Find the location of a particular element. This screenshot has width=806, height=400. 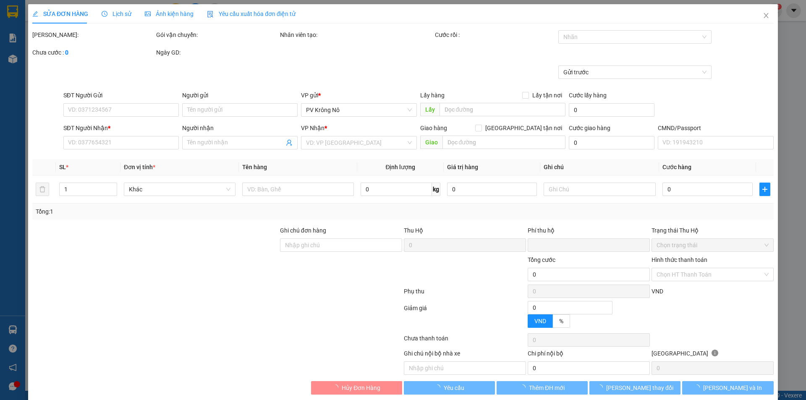

span: plus is located at coordinates (765, 189).